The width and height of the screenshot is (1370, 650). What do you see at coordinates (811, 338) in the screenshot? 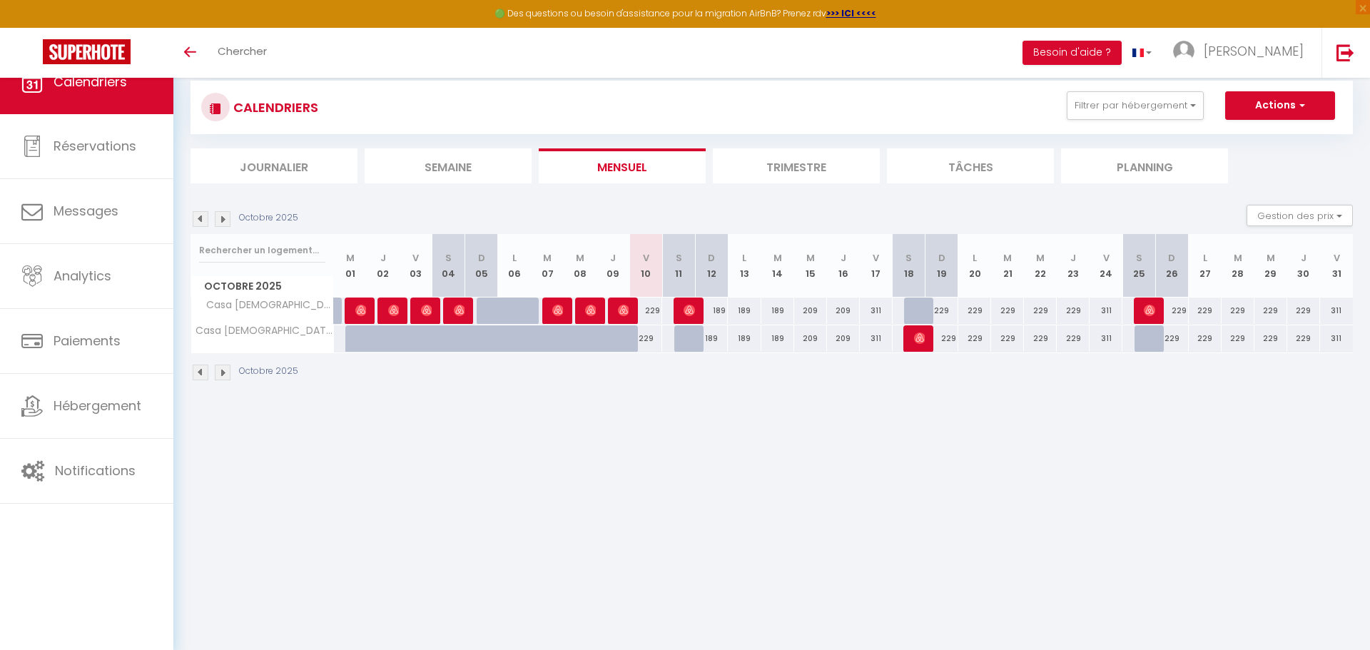
I see `div: 209` at bounding box center [811, 338].